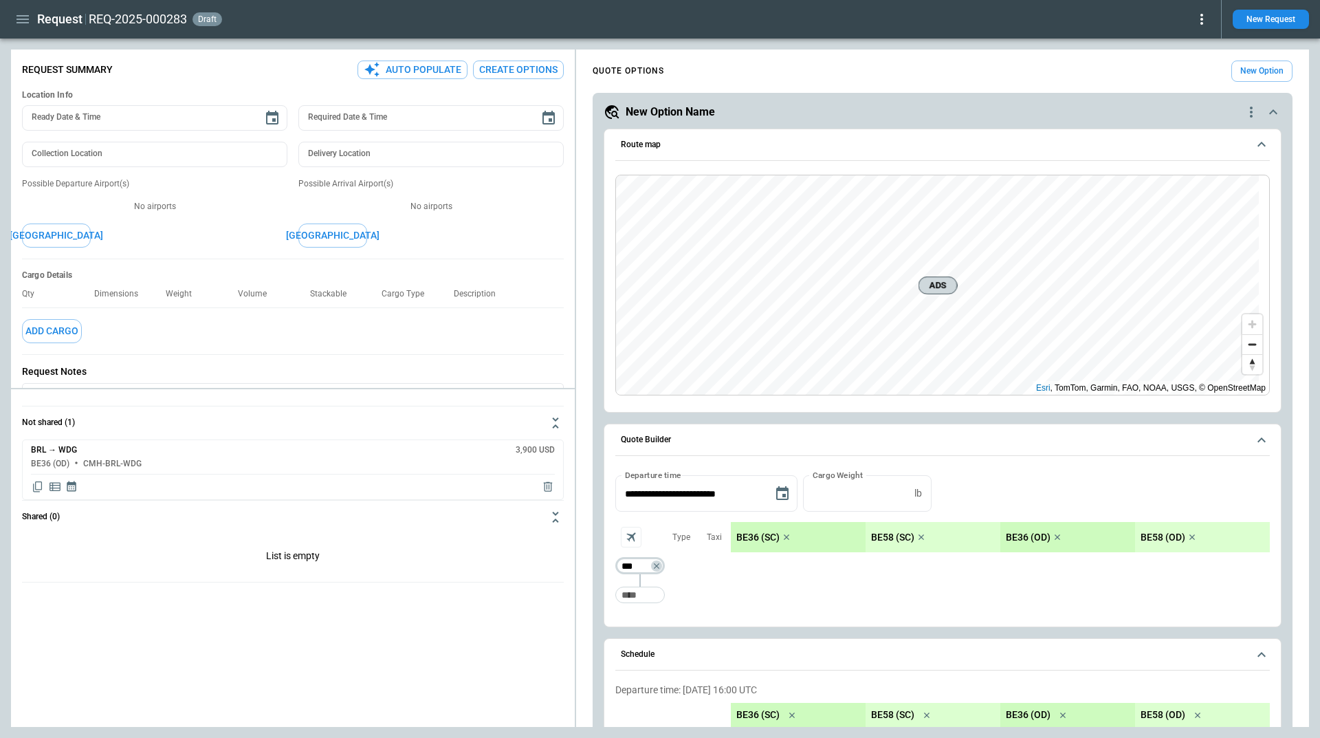 The height and width of the screenshot is (738, 1320). I want to click on label: Cargo Weight, so click(838, 475).